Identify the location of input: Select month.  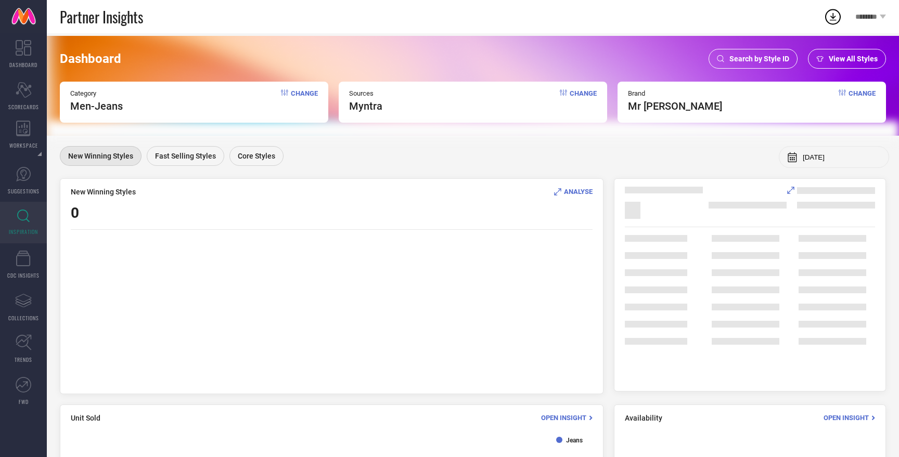
(842, 157).